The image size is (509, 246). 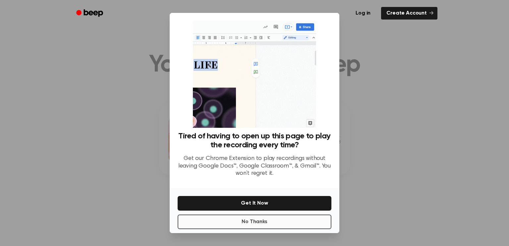 What do you see at coordinates (254, 74) in the screenshot?
I see `img: Beep extension in action` at bounding box center [254, 74].